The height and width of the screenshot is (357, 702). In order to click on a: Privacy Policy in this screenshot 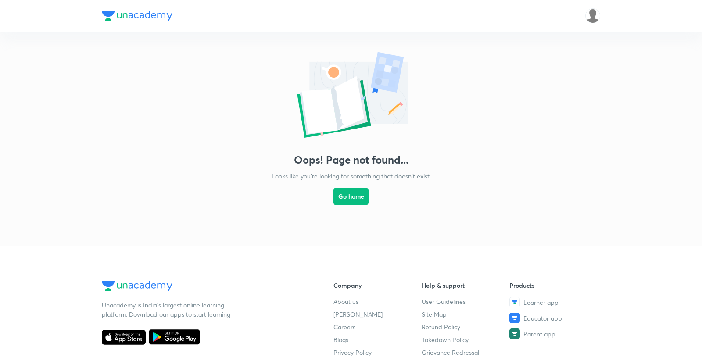, I will do `click(377, 352)`.